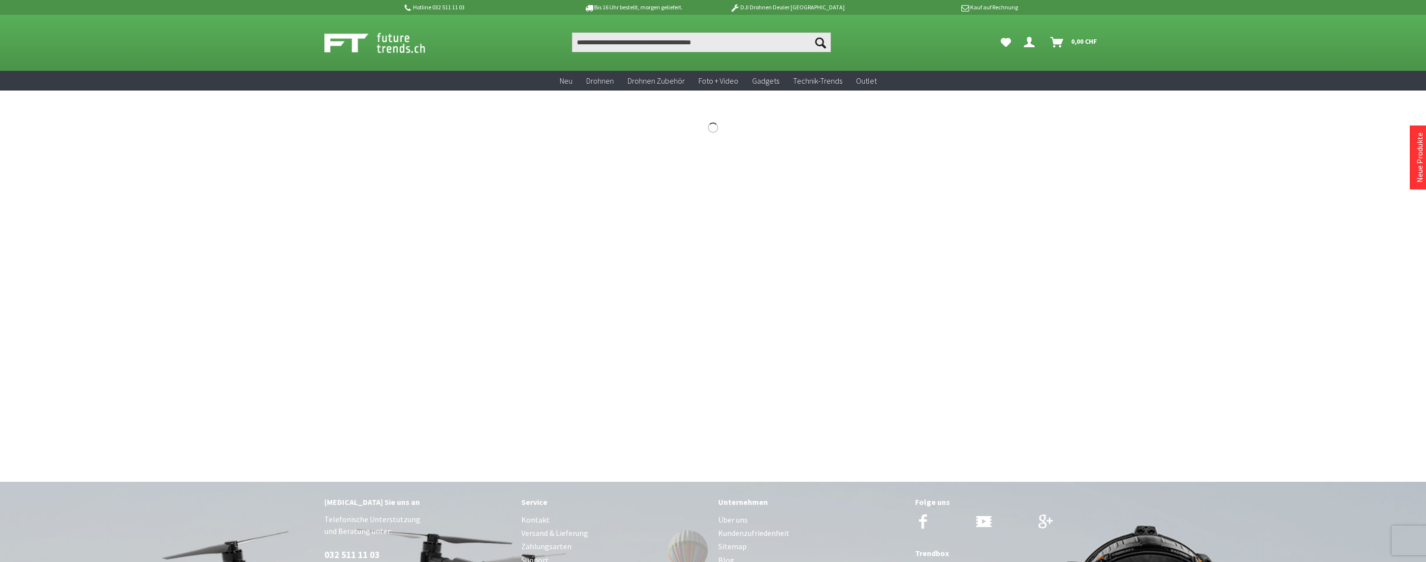  Describe the element at coordinates (600, 81) in the screenshot. I see `span: Drohnen` at that location.